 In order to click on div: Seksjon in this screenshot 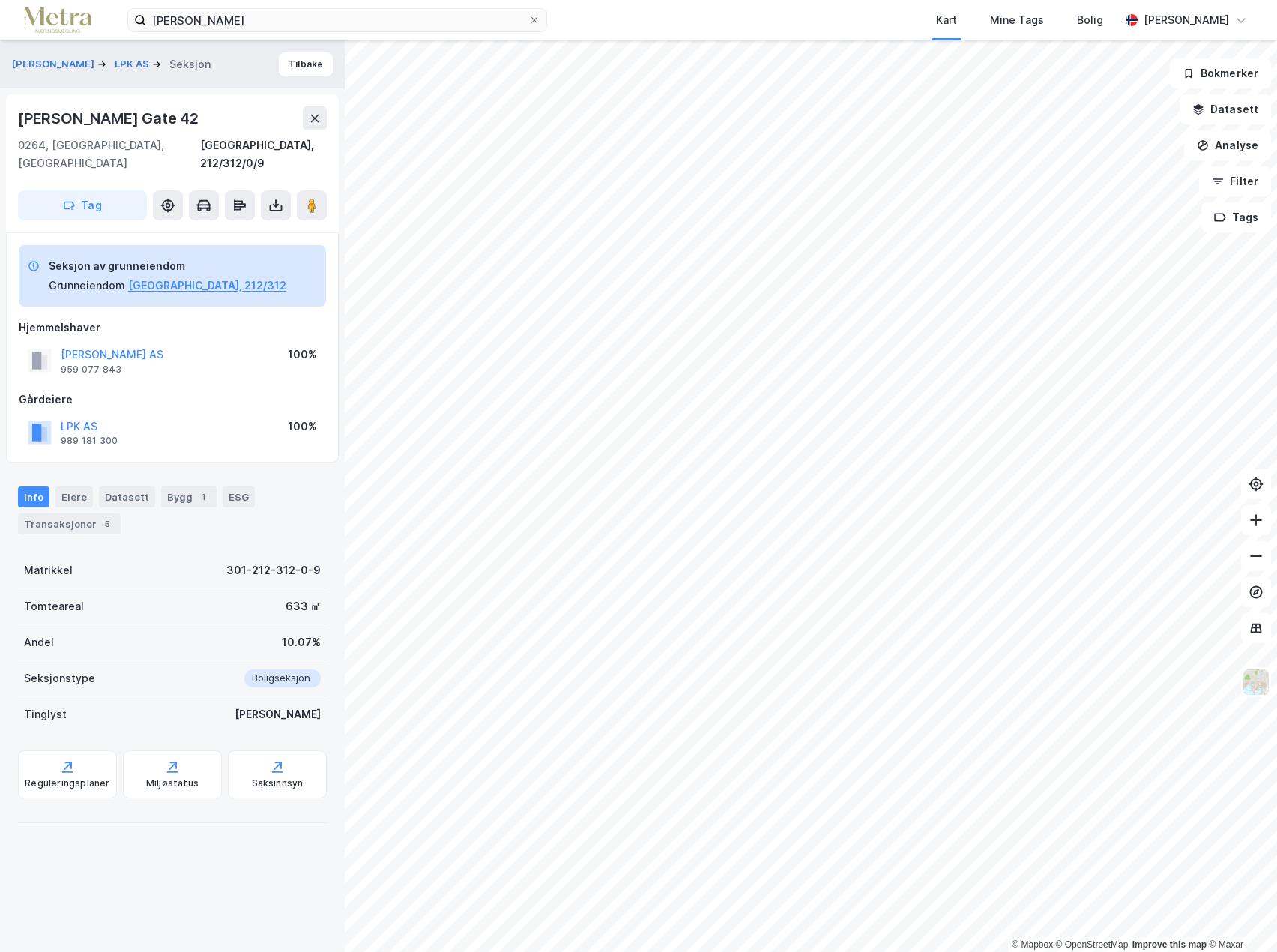, I will do `click(190, 64)`.